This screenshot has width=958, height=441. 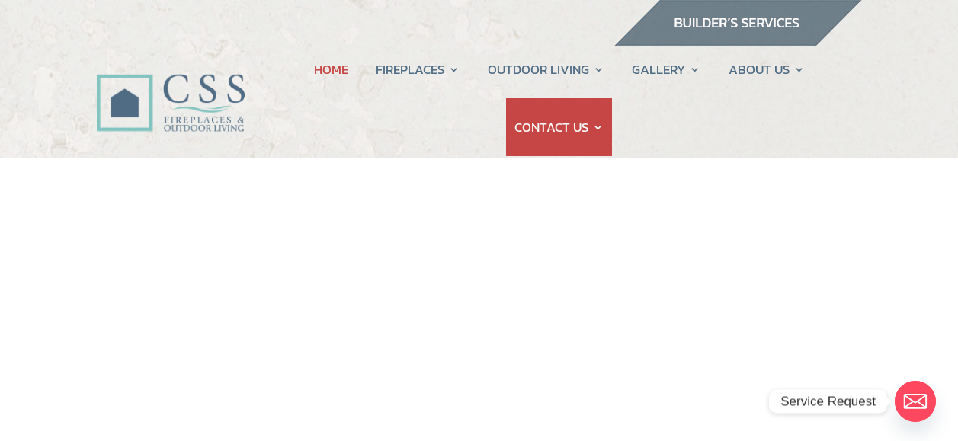 What do you see at coordinates (738, 41) in the screenshot?
I see `a: builder services construction supply` at bounding box center [738, 41].